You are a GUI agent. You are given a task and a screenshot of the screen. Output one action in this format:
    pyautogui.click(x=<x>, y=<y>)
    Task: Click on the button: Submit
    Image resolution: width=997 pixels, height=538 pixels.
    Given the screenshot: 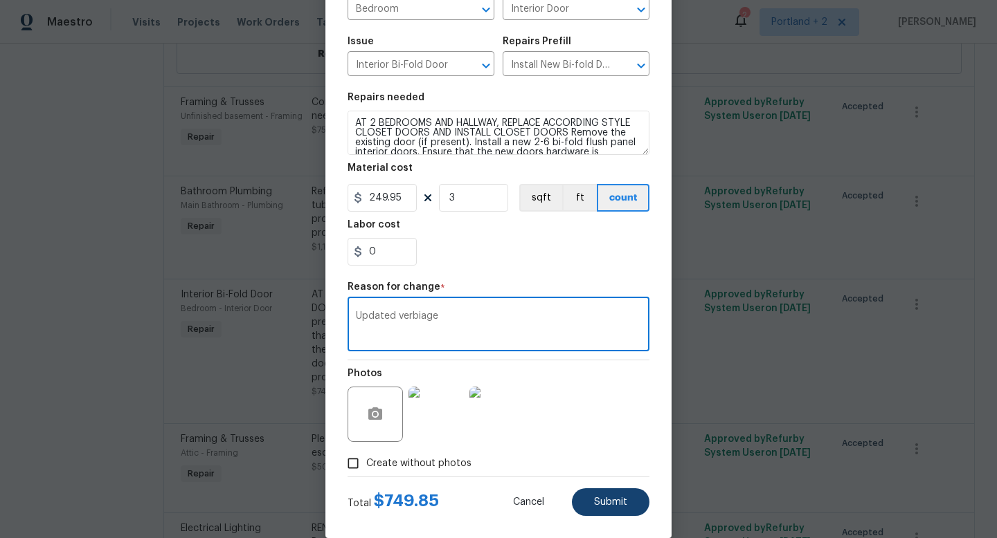 What is the action you would take?
    pyautogui.click(x=610, y=503)
    